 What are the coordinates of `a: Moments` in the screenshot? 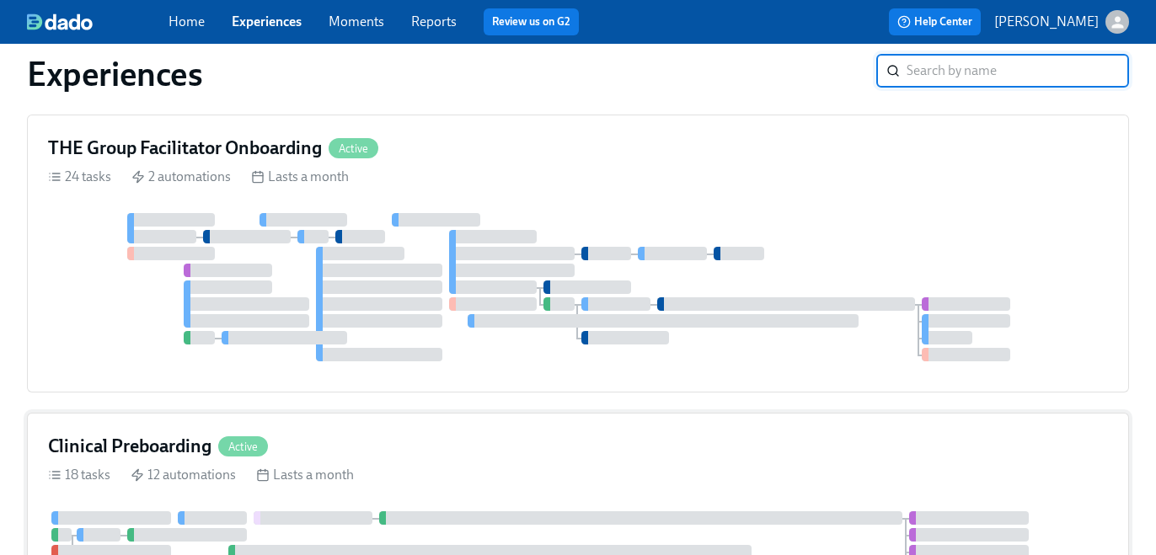 It's located at (356, 21).